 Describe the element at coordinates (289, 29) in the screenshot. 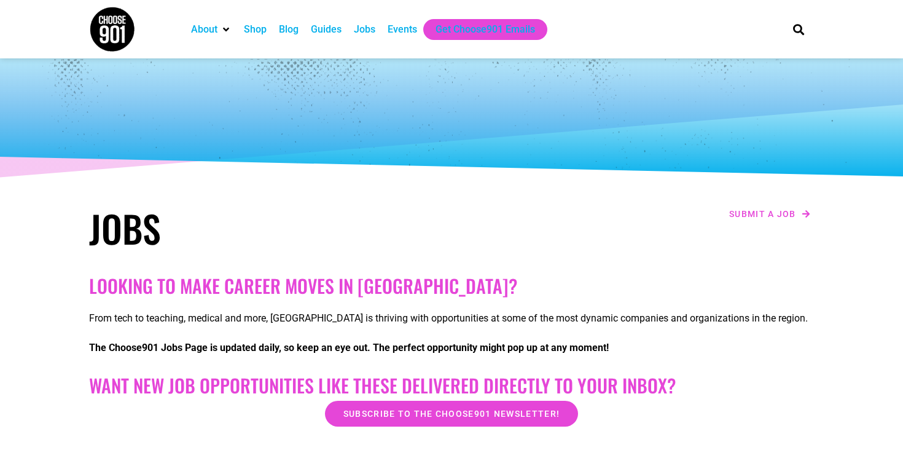

I see `a: Blog` at that location.